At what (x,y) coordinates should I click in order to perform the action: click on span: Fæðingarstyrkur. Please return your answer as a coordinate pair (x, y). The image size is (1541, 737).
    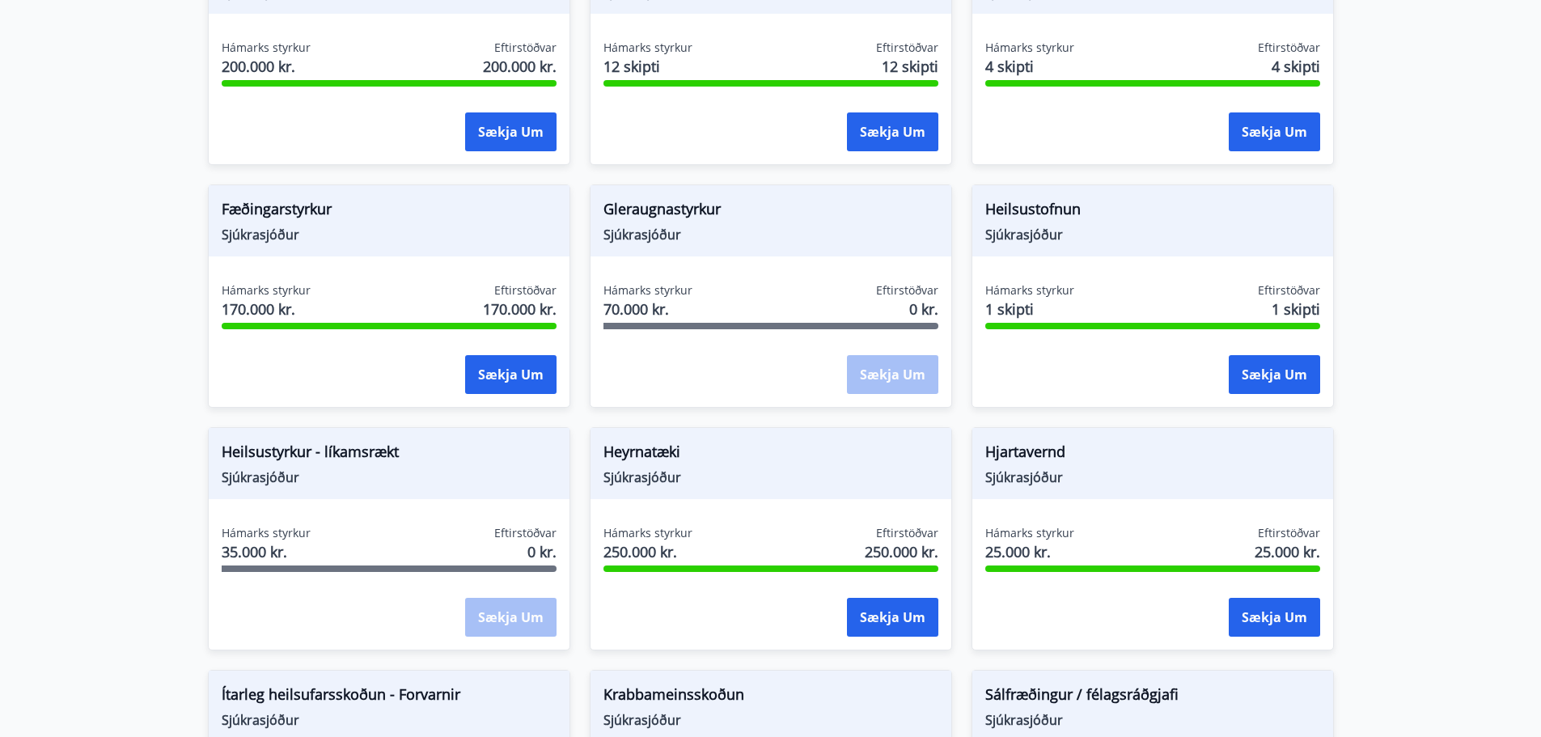
    Looking at the image, I should click on (389, 212).